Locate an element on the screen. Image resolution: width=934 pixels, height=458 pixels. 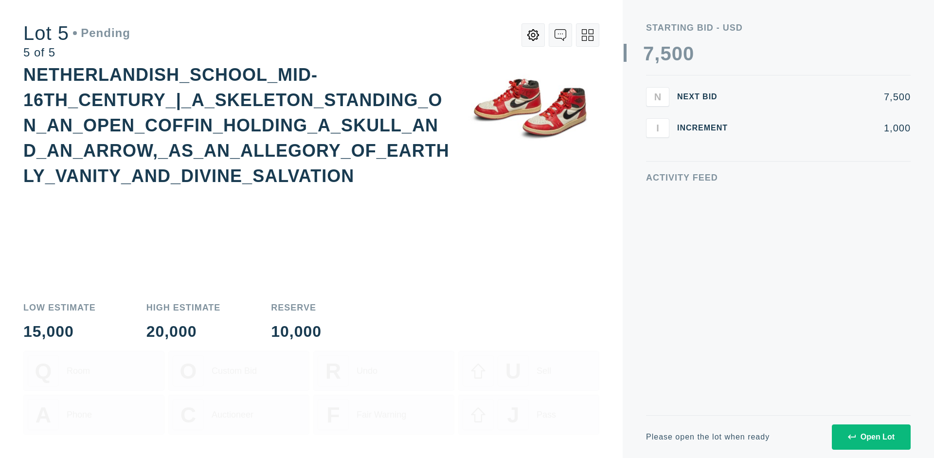
div: Starting Bid - USD is located at coordinates (778, 28).